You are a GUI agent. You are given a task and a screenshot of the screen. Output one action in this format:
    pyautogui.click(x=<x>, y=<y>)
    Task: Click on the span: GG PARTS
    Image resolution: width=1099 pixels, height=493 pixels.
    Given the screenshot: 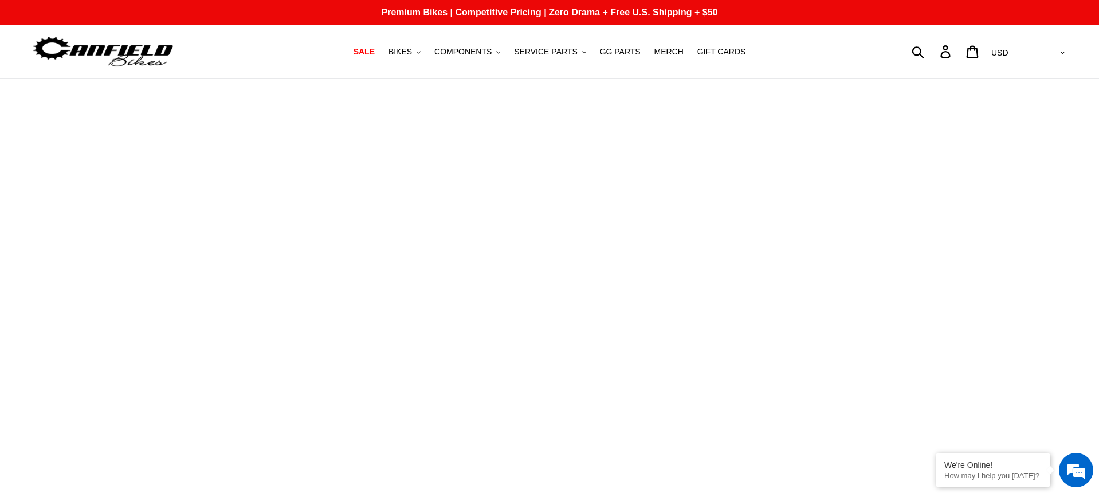 What is the action you would take?
    pyautogui.click(x=620, y=52)
    